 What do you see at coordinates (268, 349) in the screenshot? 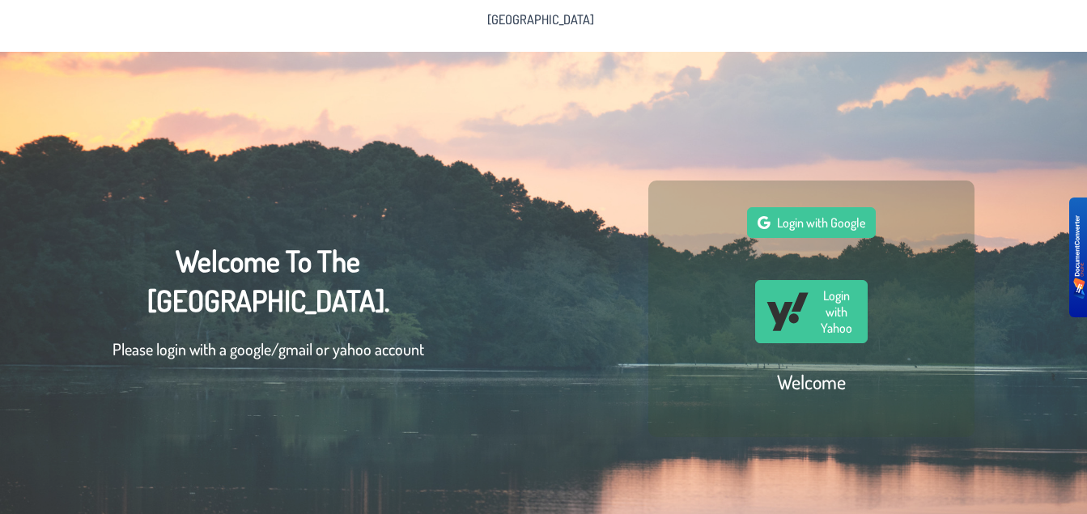
I see `p: Please login with a google/gmail or yahoo account` at bounding box center [268, 349].